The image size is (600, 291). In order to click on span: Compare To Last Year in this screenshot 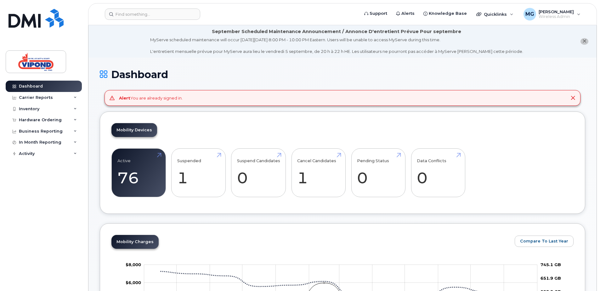, I will do `click(544, 241)`.